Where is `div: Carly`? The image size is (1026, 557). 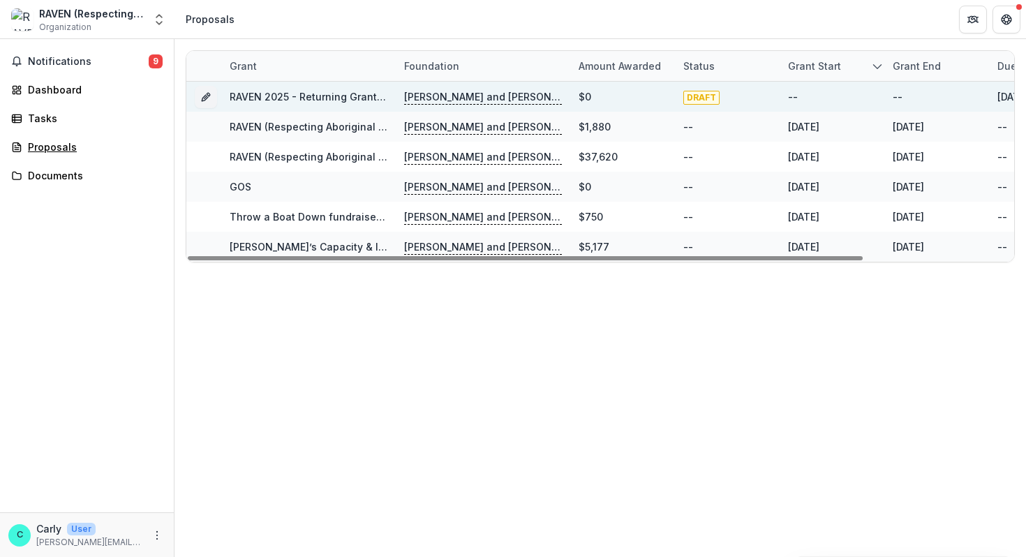 div: Carly is located at coordinates (20, 534).